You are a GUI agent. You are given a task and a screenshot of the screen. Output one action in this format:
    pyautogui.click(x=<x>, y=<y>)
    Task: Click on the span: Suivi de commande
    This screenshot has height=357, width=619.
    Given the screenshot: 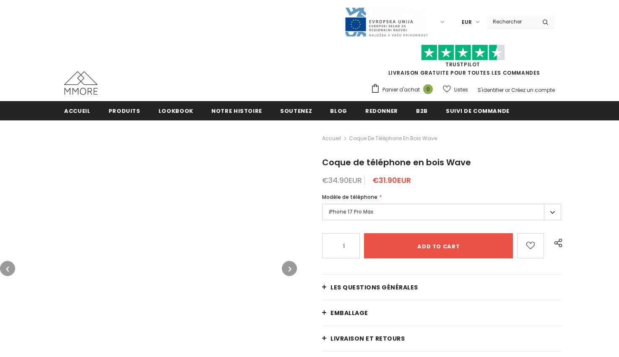 What is the action you would take?
    pyautogui.click(x=478, y=111)
    